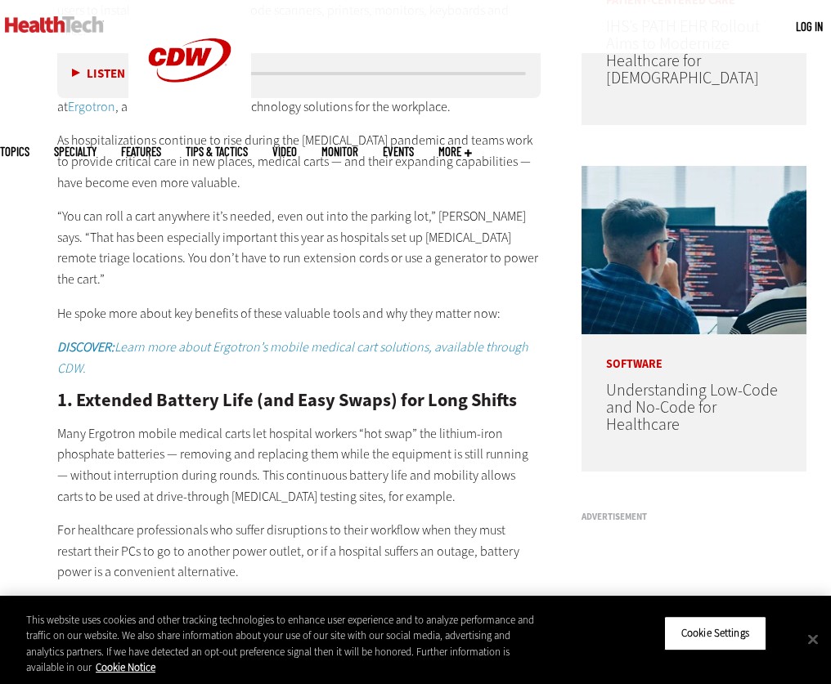  Describe the element at coordinates (692, 407) in the screenshot. I see `span: Understanding Low-Code and No-Code for Healthcare` at that location.